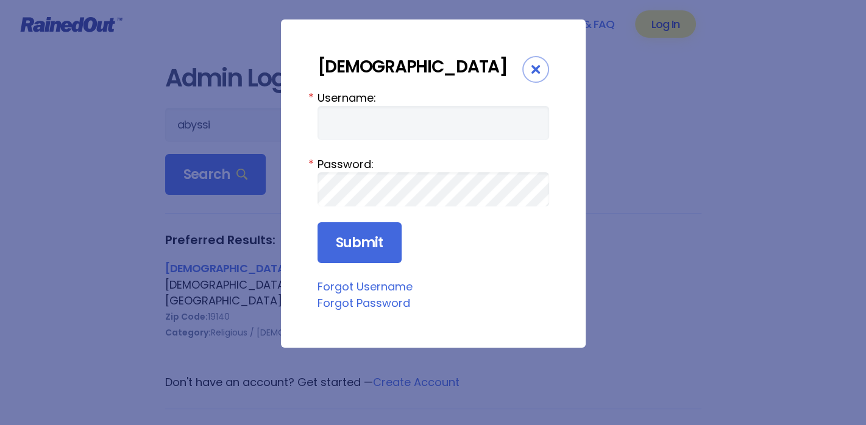  I want to click on div: Close, so click(536, 69).